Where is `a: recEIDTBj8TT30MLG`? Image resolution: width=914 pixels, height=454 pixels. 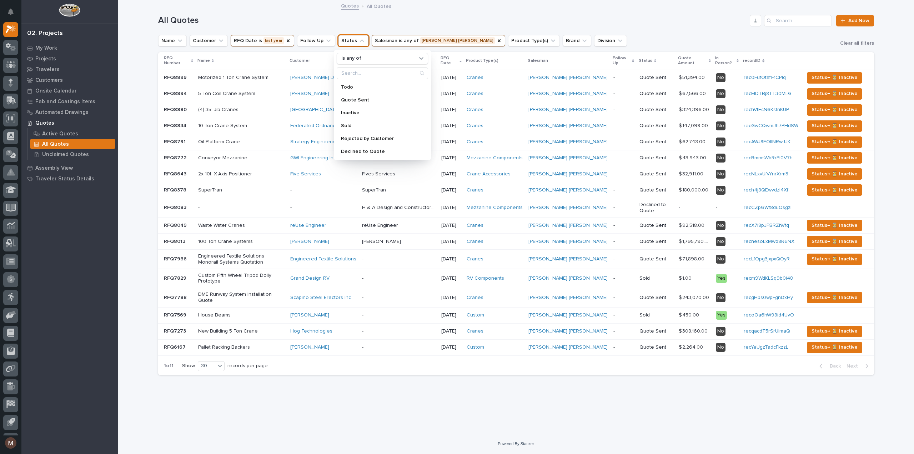 a: recEIDTBj8TT30MLG is located at coordinates (767, 94).